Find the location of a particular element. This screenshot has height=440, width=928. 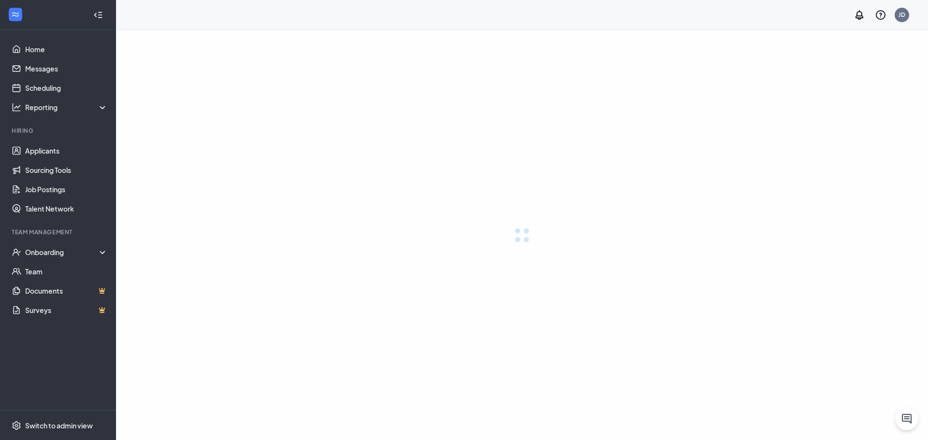

div: Reporting is located at coordinates (67, 107).